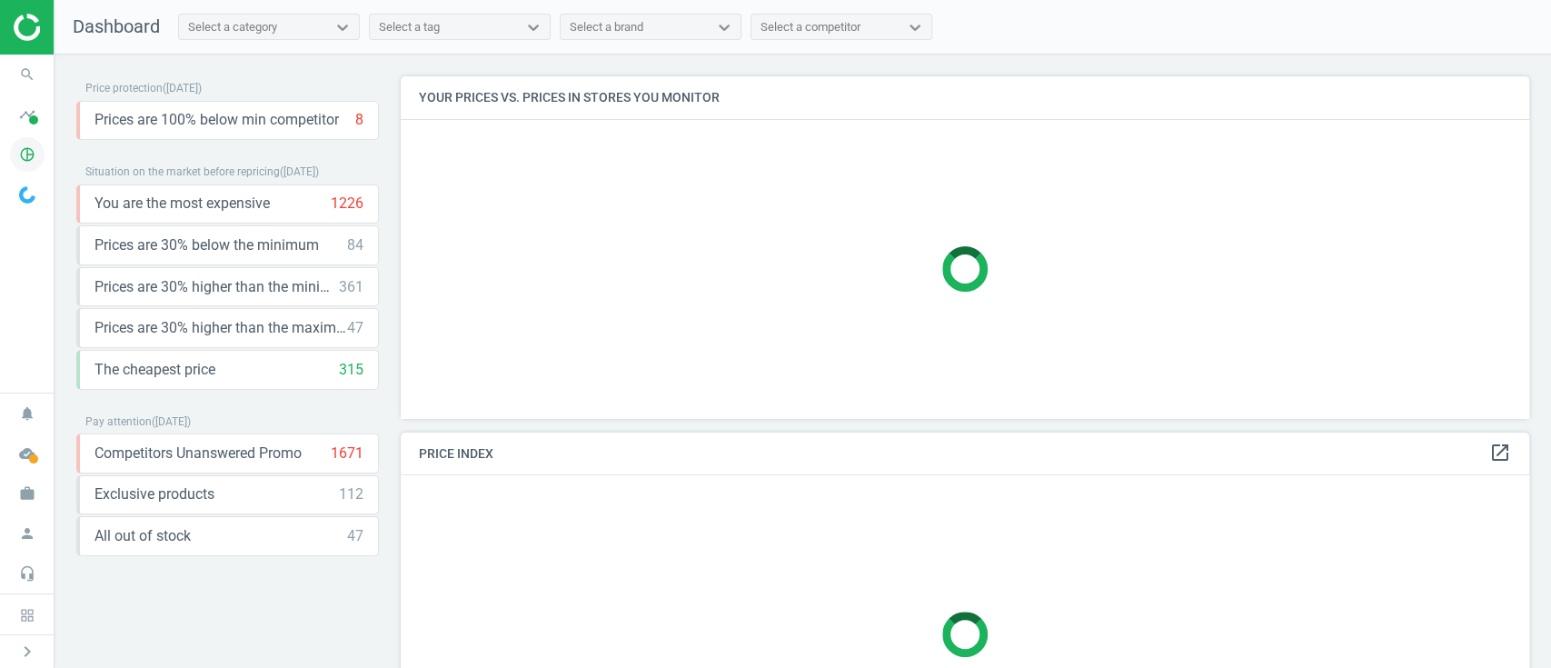  Describe the element at coordinates (27, 154) in the screenshot. I see `i: pie_chart_outlined` at that location.